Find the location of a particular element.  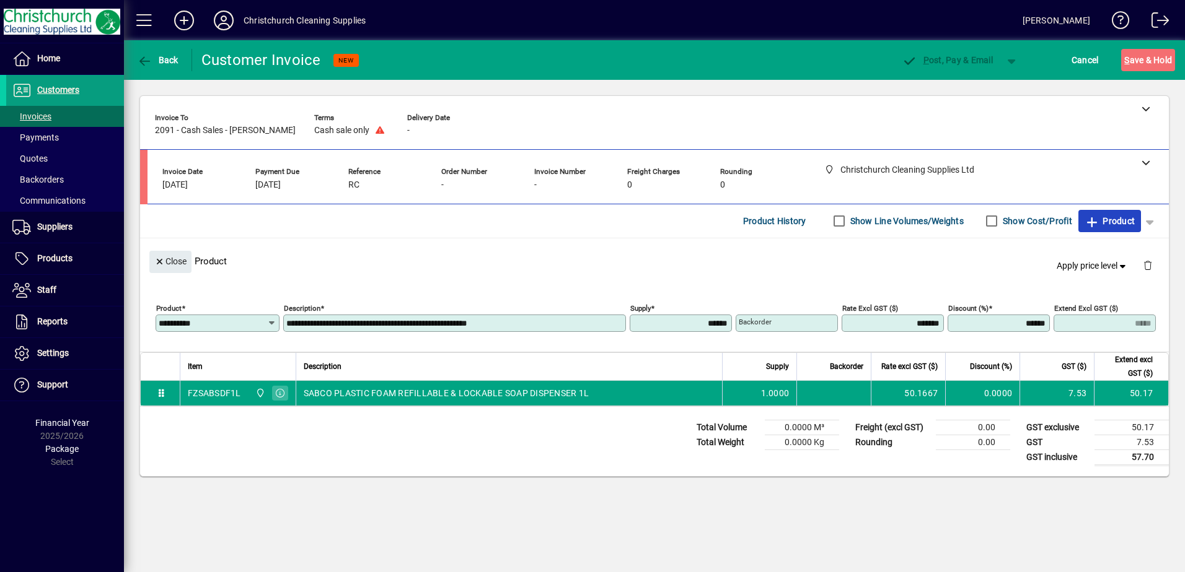

span: Suppliers is located at coordinates (55, 227).